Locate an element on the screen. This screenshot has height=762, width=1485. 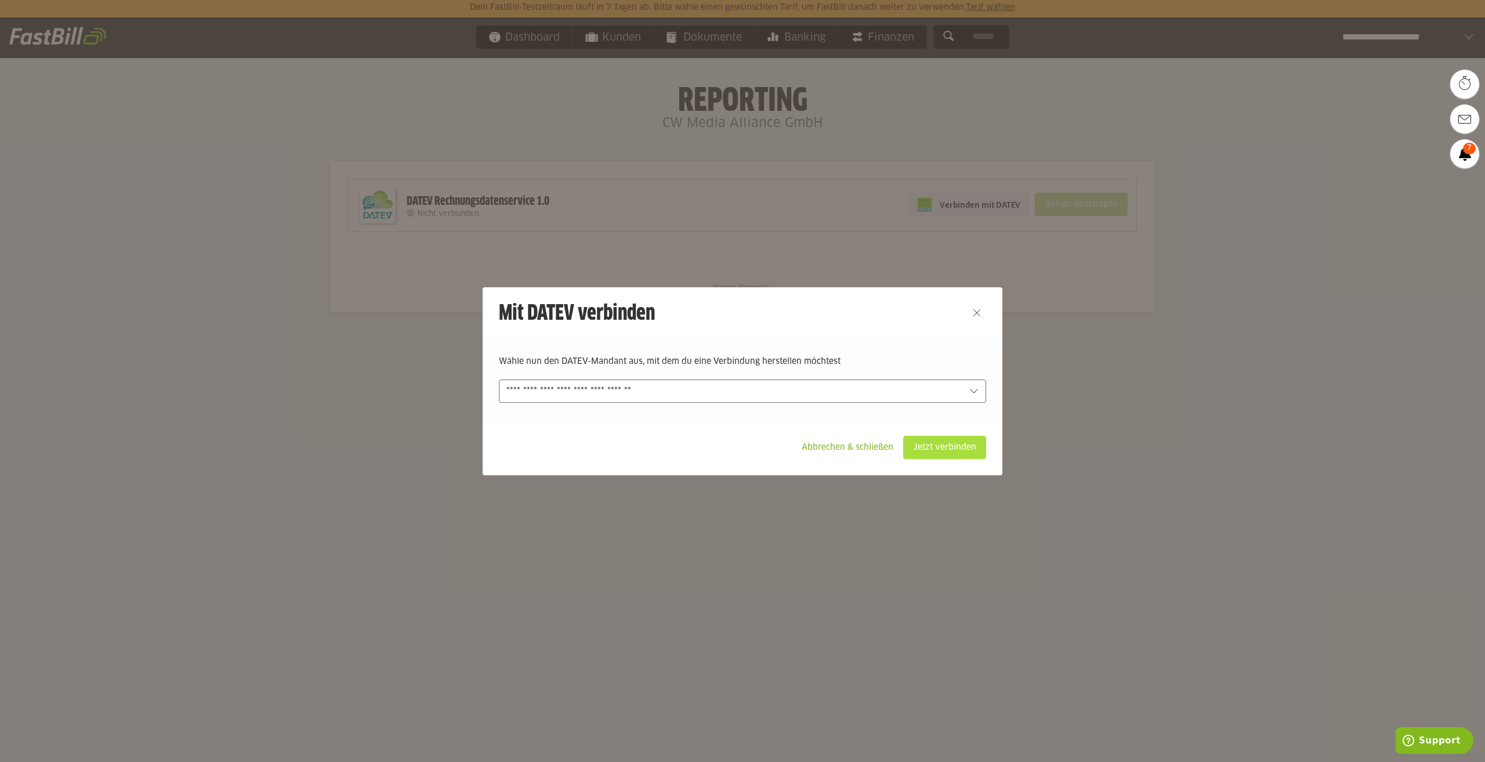
p: Wähle nun den DATEV-Mandant aus, mit dem du eine Verbindung herstellen möchtest is located at coordinates (742, 361).